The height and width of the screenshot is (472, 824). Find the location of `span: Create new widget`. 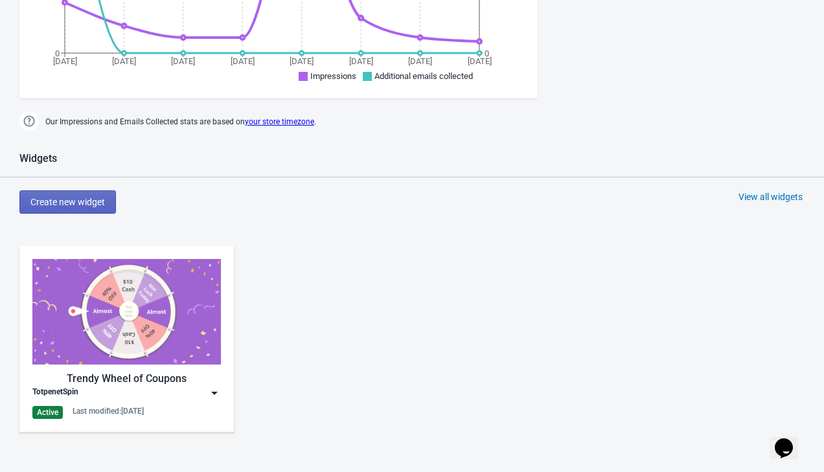

span: Create new widget is located at coordinates (67, 202).